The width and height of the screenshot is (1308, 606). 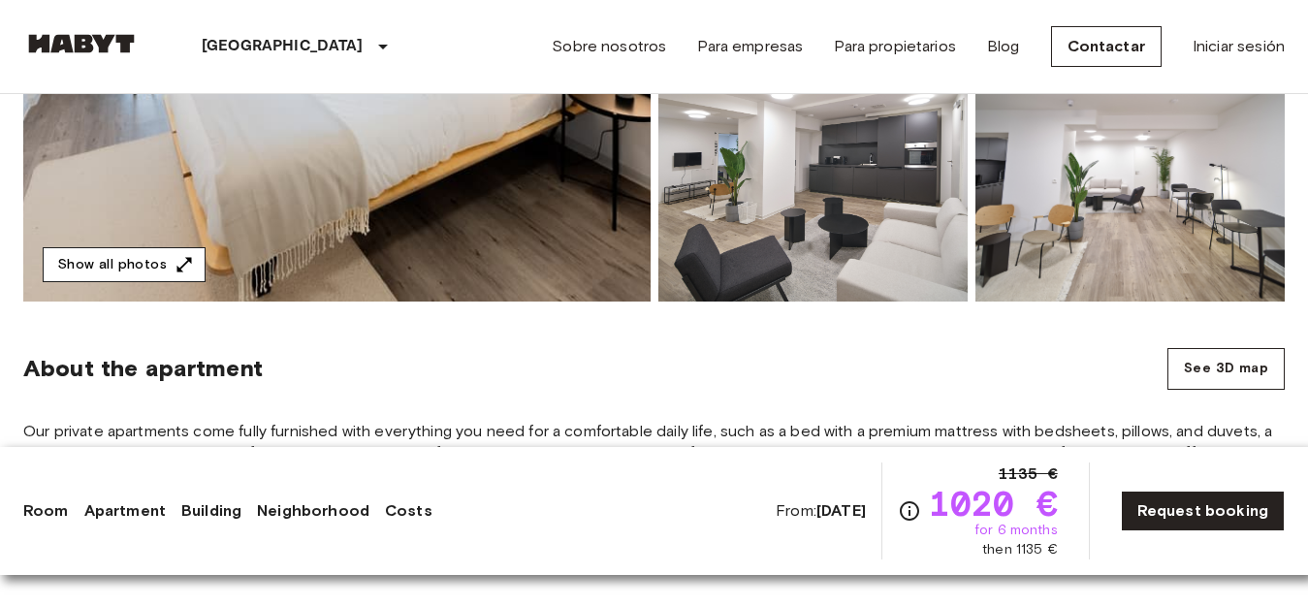 What do you see at coordinates (654, 453) in the screenshot?
I see `span: Our private apartments come fully furnished with everything you need for a comfortable daily life...` at bounding box center [654, 453].